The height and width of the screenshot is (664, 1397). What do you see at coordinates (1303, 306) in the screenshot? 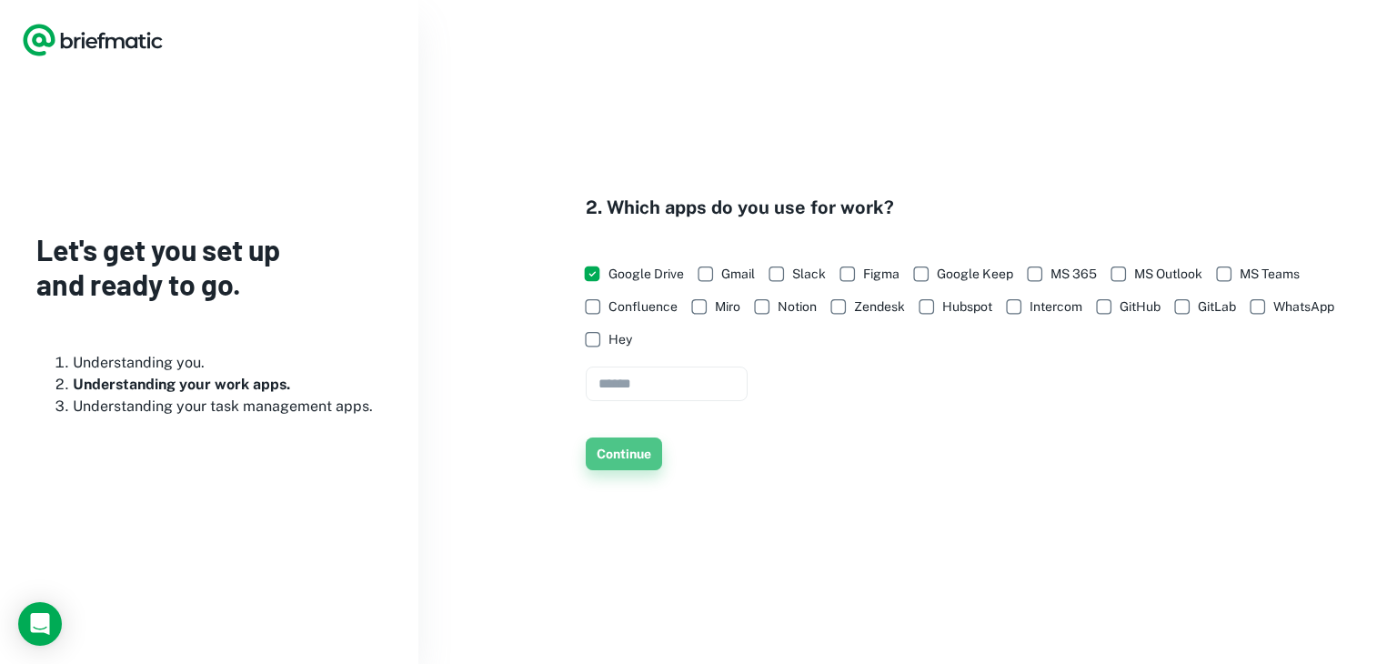
I see `span: WhatsApp` at bounding box center [1303, 306].